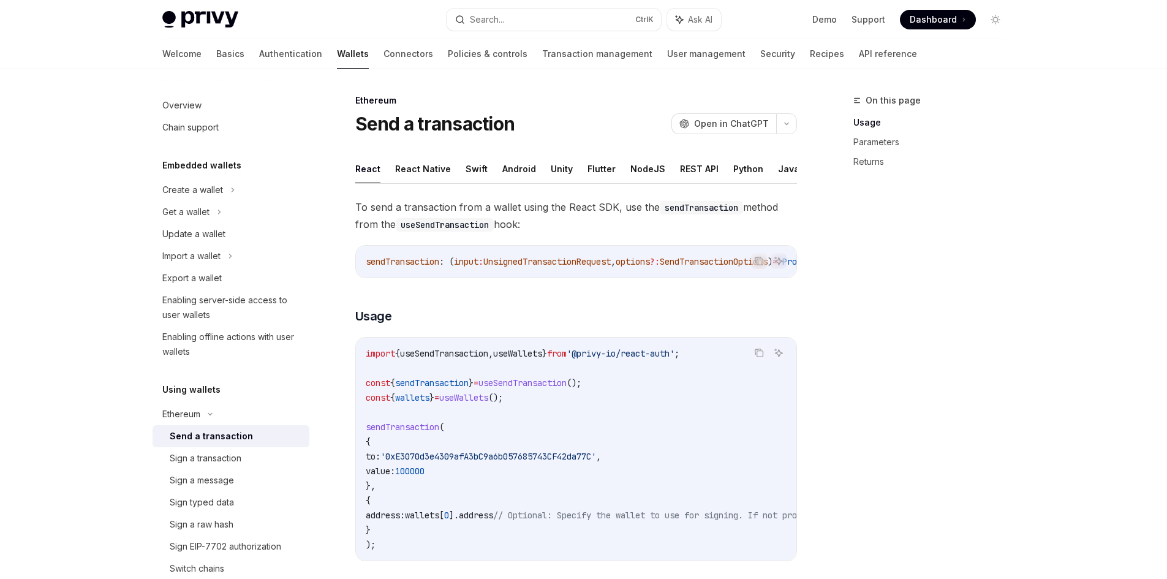 This screenshot has width=1167, height=579. Describe the element at coordinates (368, 168) in the screenshot. I see `button: React` at that location.